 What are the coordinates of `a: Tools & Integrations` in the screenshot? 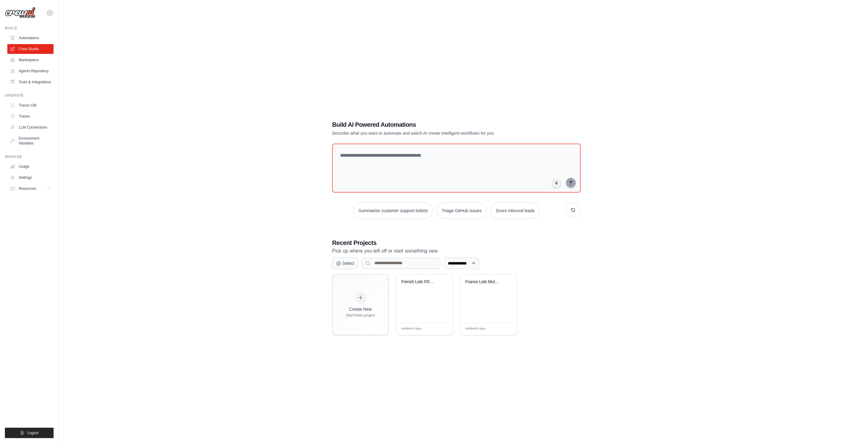 It's located at (30, 82).